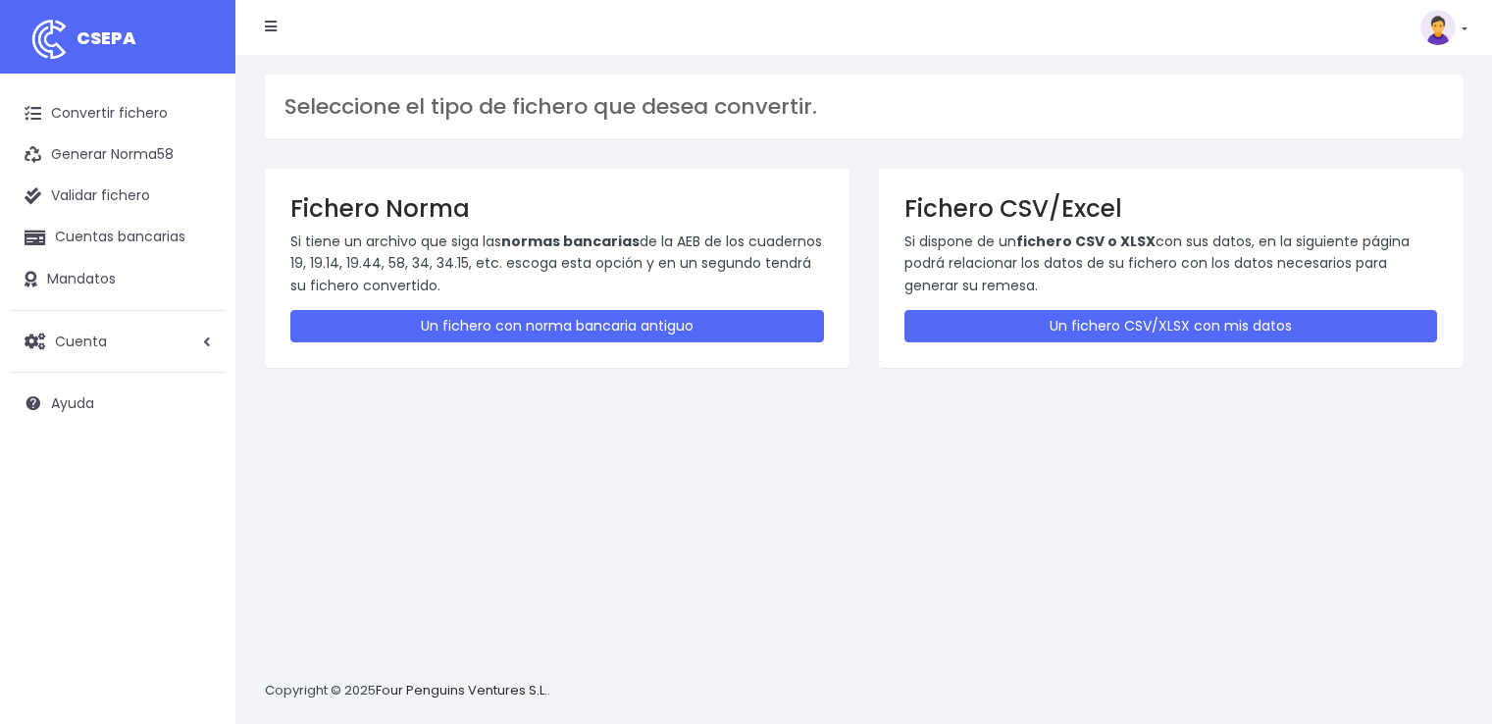 The height and width of the screenshot is (724, 1492). What do you see at coordinates (461, 689) in the screenshot?
I see `a: Four Penguins Ventures S.L.` at bounding box center [461, 689].